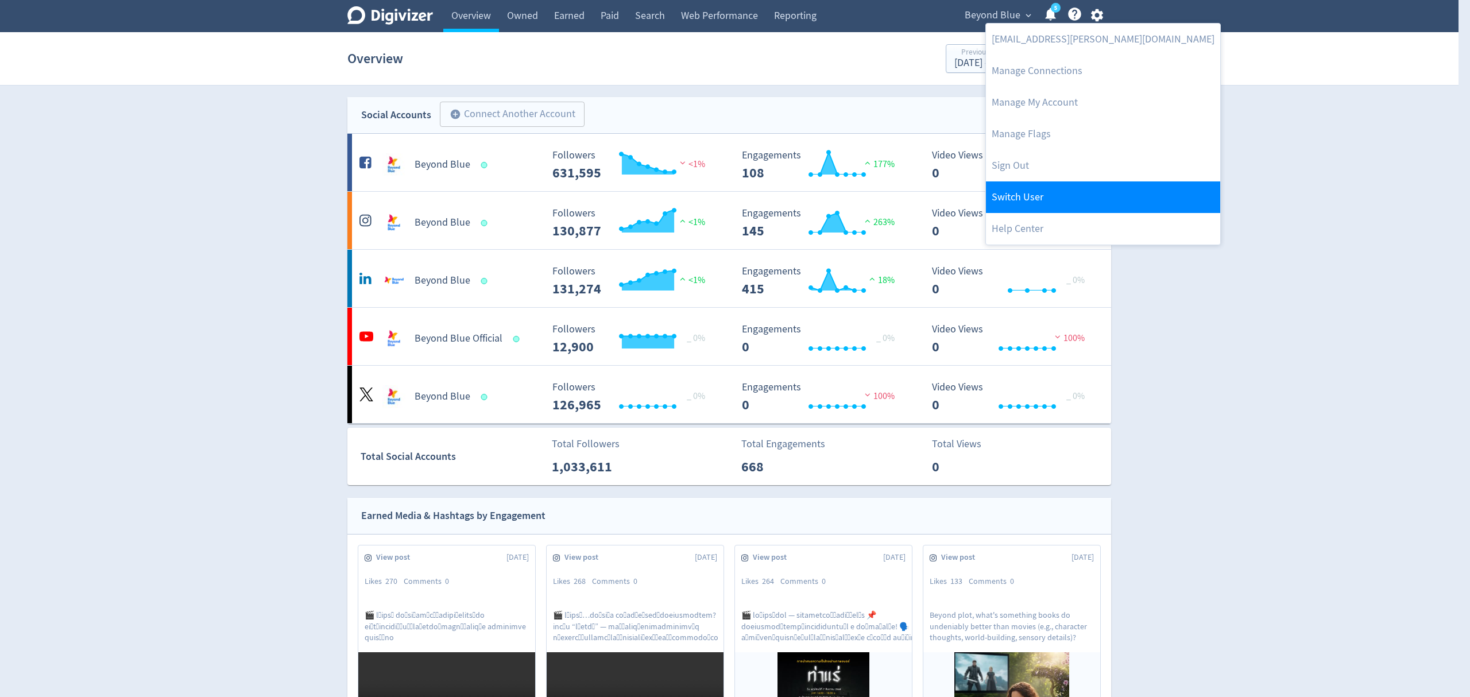  Describe the element at coordinates (1103, 102) in the screenshot. I see `a: Manage My Account` at that location.